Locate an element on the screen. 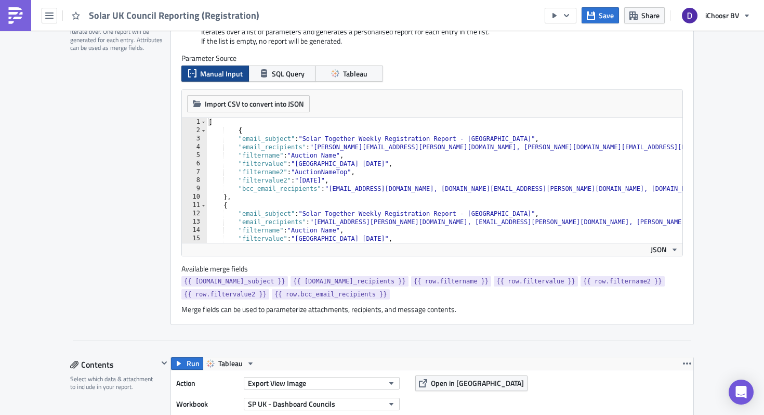 The width and height of the screenshot is (764, 415). p: Registrations per day (.csv) is located at coordinates (260, 78).